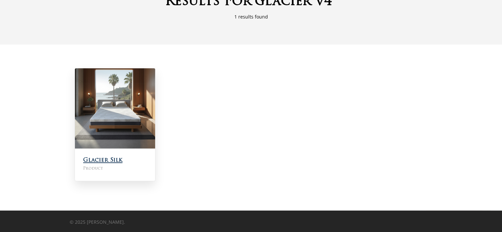 The height and width of the screenshot is (232, 502). What do you see at coordinates (115, 169) in the screenshot?
I see `span: Product` at bounding box center [115, 169].